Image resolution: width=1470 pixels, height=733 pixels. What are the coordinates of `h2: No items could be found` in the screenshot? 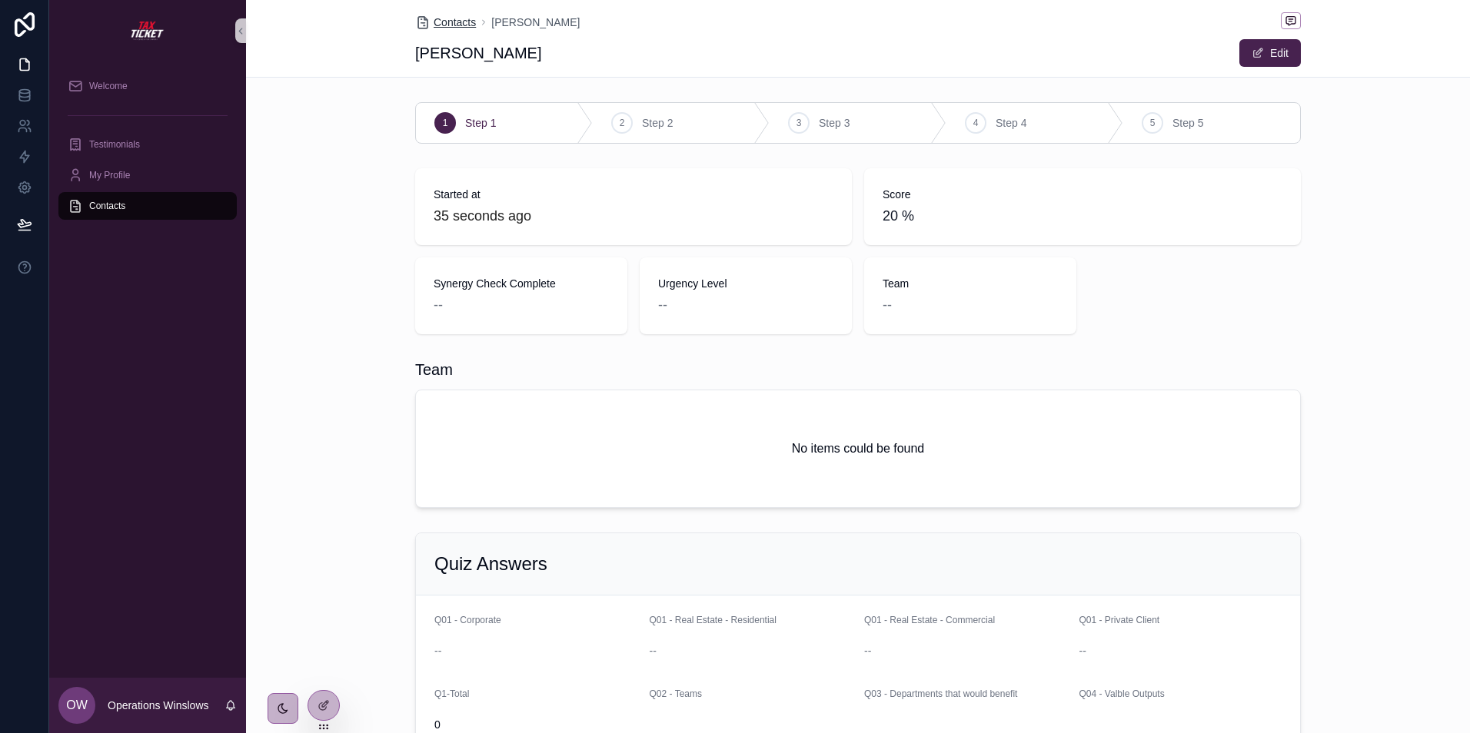 It's located at (858, 449).